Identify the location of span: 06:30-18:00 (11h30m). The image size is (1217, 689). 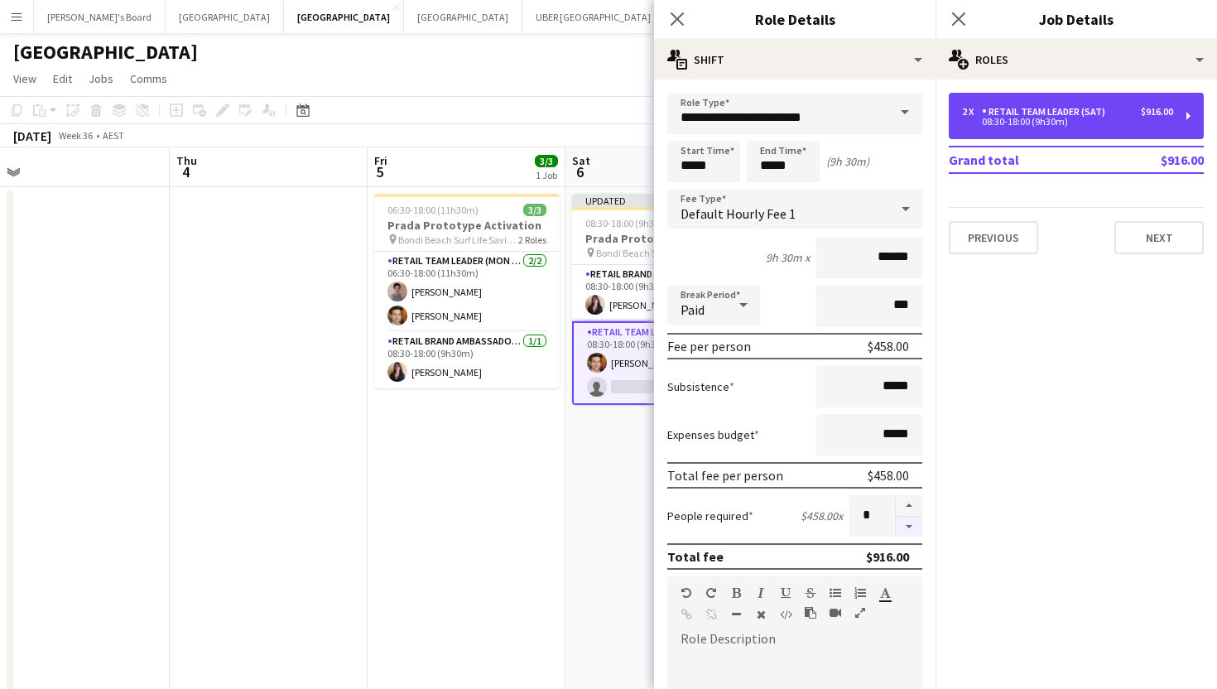
(433, 209).